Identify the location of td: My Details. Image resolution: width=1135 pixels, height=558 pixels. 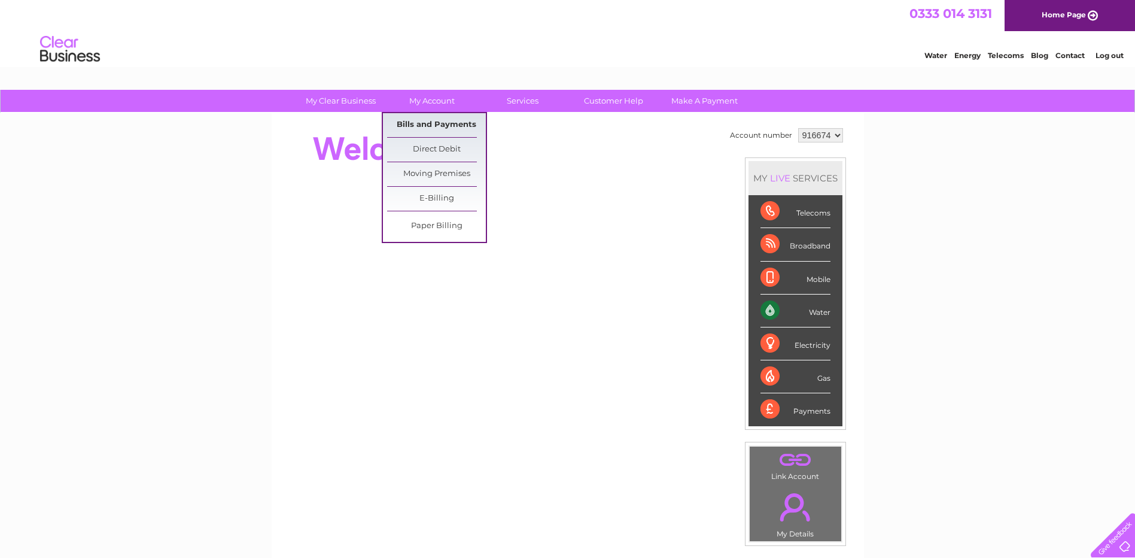
(795, 512).